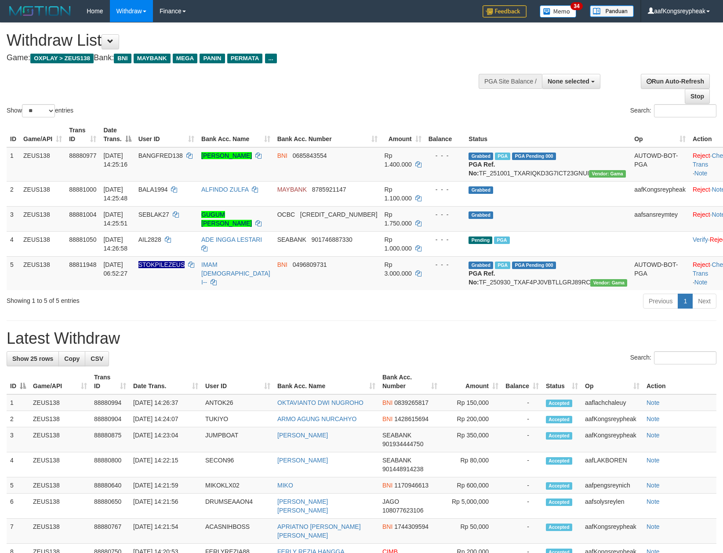 The image size is (723, 553). I want to click on span: 88881004, so click(83, 215).